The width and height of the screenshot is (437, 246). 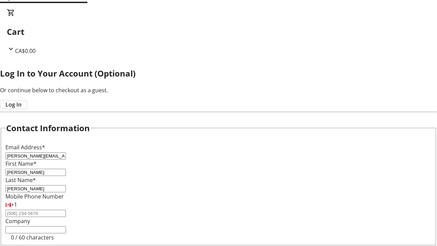 I want to click on label: Mobile Phone Number, so click(x=34, y=196).